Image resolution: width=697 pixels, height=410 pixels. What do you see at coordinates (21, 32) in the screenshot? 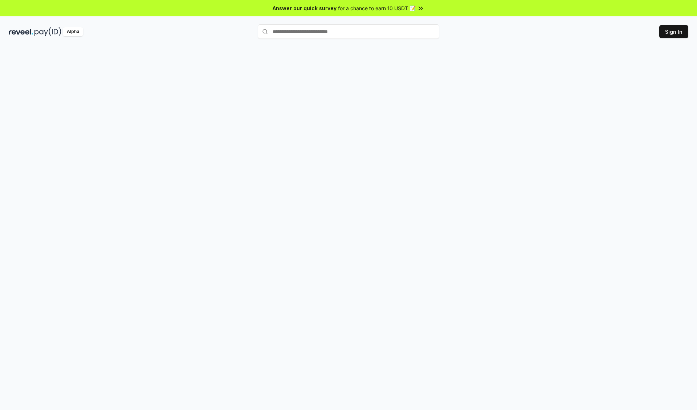
I see `img: reveel_dark` at bounding box center [21, 32].